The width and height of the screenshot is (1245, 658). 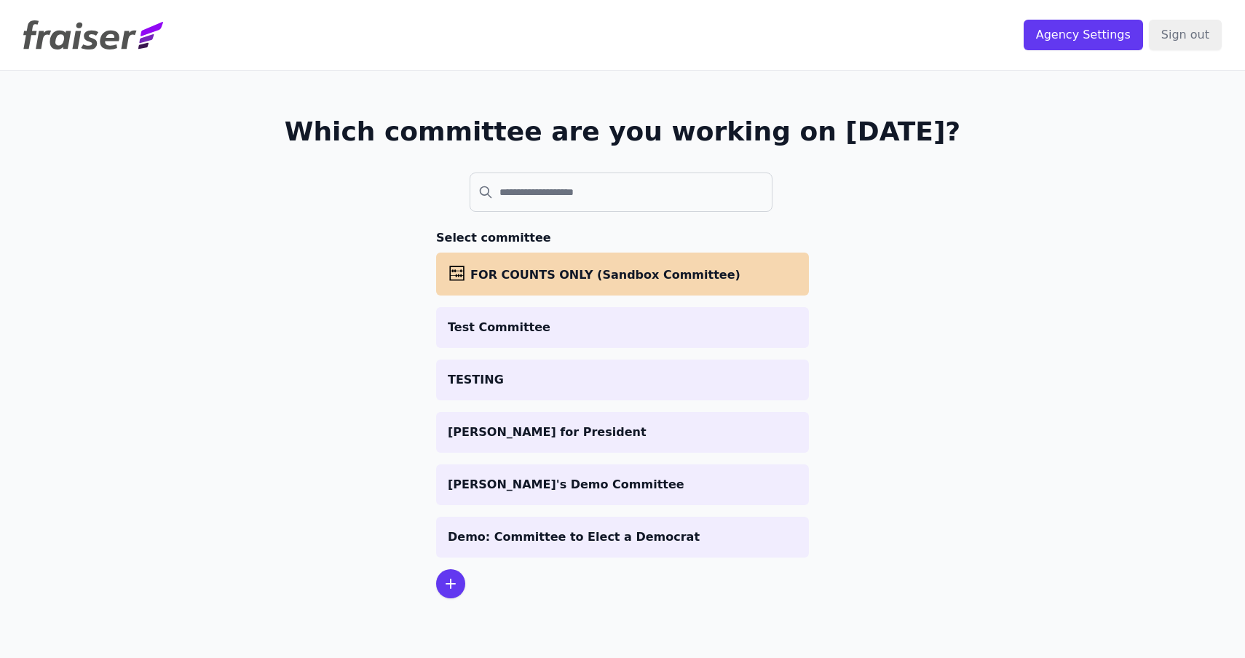 What do you see at coordinates (622, 380) in the screenshot?
I see `a: TESTING` at bounding box center [622, 380].